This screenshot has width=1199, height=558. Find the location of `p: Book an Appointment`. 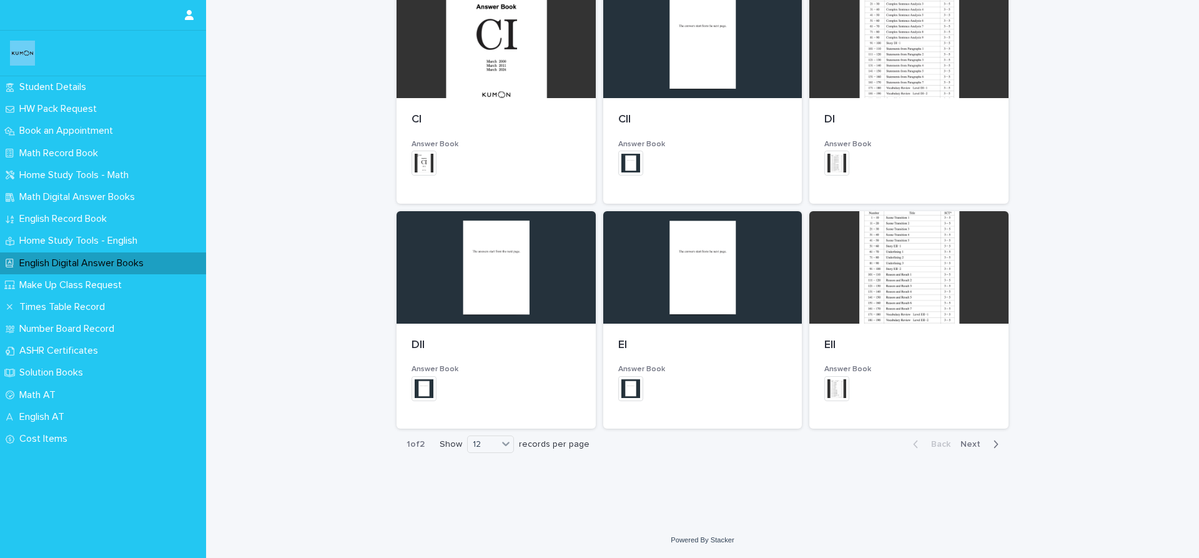

p: Book an Appointment is located at coordinates (69, 131).